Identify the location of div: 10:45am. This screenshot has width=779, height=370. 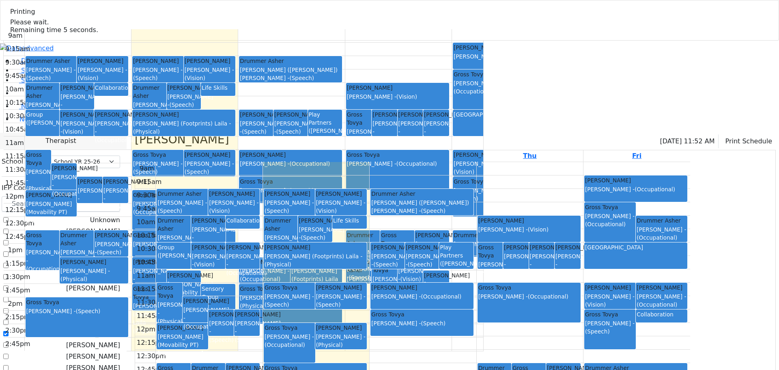
(151, 262).